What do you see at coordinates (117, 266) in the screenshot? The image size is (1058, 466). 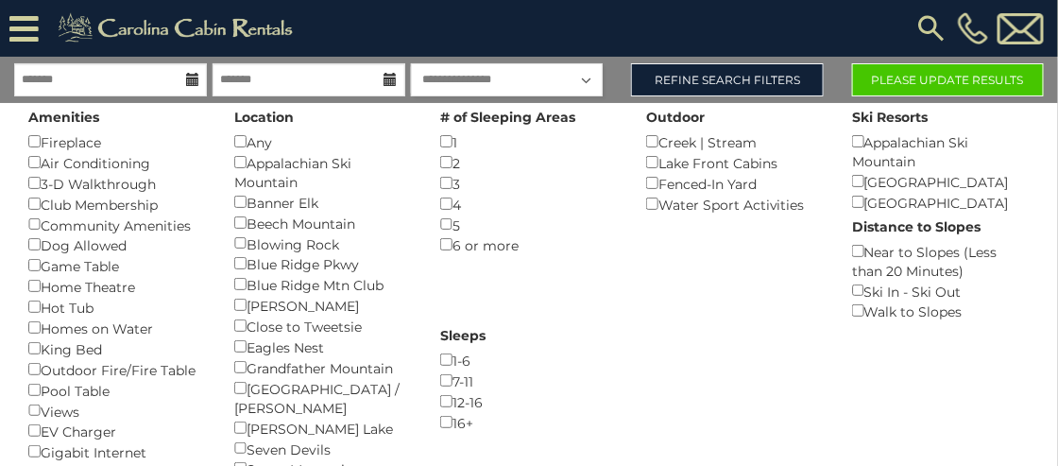 I see `div: Game Table` at bounding box center [117, 266].